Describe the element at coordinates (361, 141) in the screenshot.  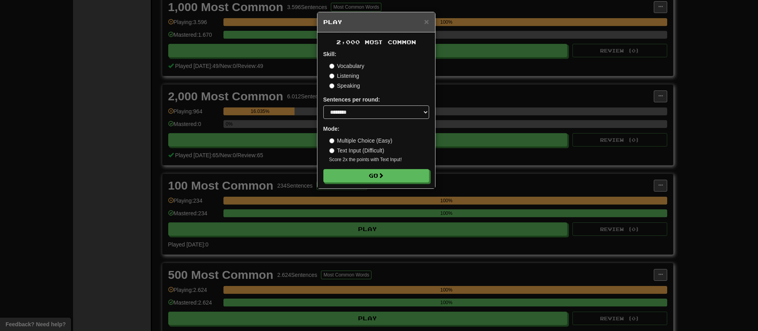
I see `label: Multiple Choice (Easy)` at that location.